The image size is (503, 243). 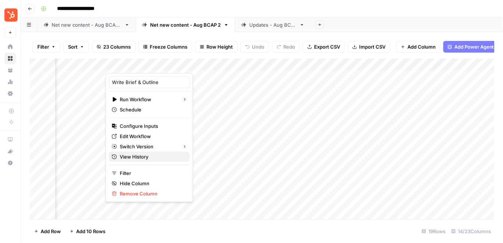 What do you see at coordinates (91, 232) in the screenshot?
I see `span: Add 10 Rows` at bounding box center [91, 232].